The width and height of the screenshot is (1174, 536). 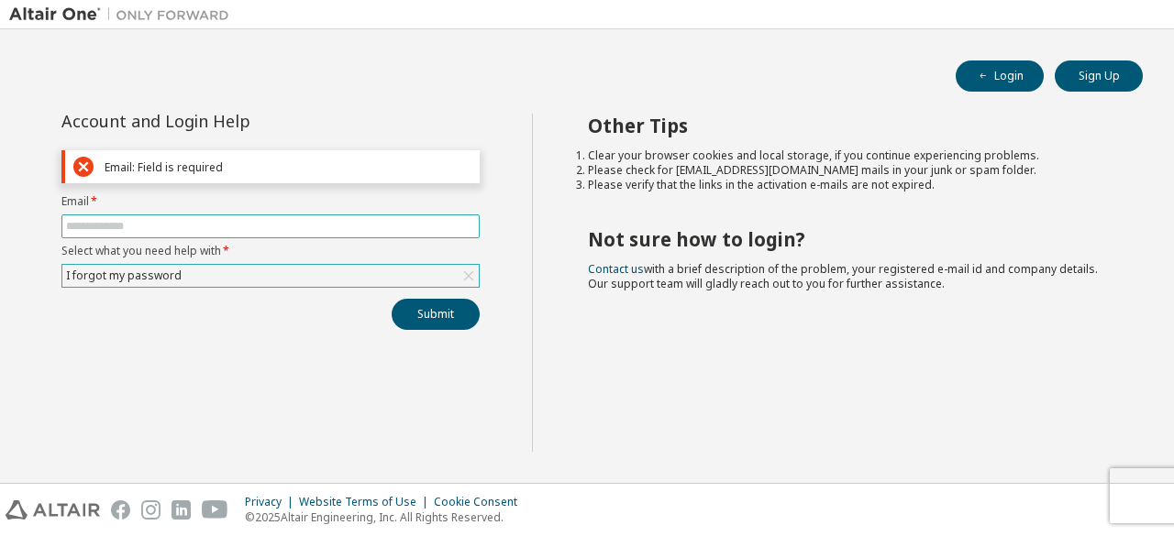 What do you see at coordinates (228, 121) in the screenshot?
I see `div: Account and Login Help` at bounding box center [228, 121].